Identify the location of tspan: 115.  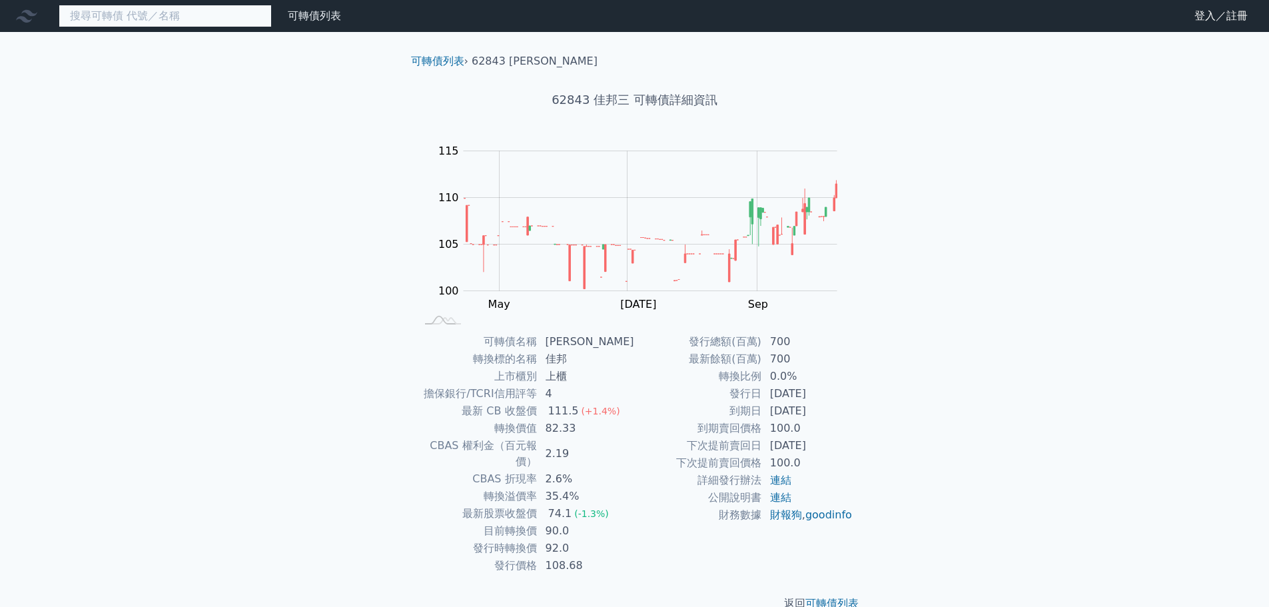
(448, 151).